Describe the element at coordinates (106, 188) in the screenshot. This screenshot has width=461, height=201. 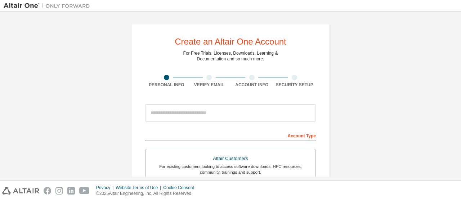
I see `div: Privacy` at that location.